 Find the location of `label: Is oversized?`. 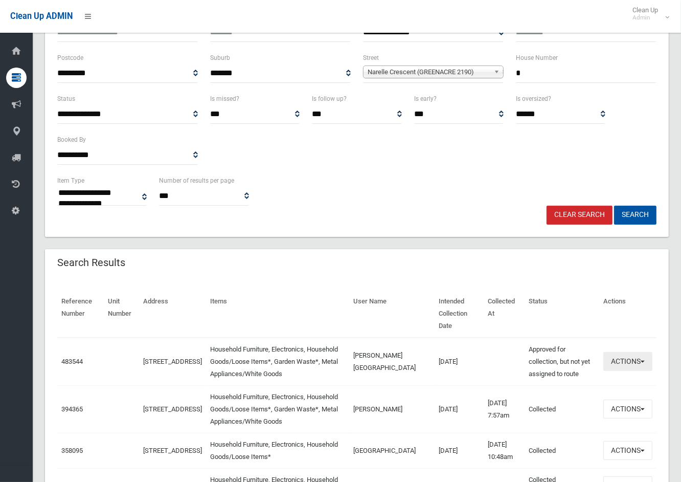

label: Is oversized? is located at coordinates (533, 99).